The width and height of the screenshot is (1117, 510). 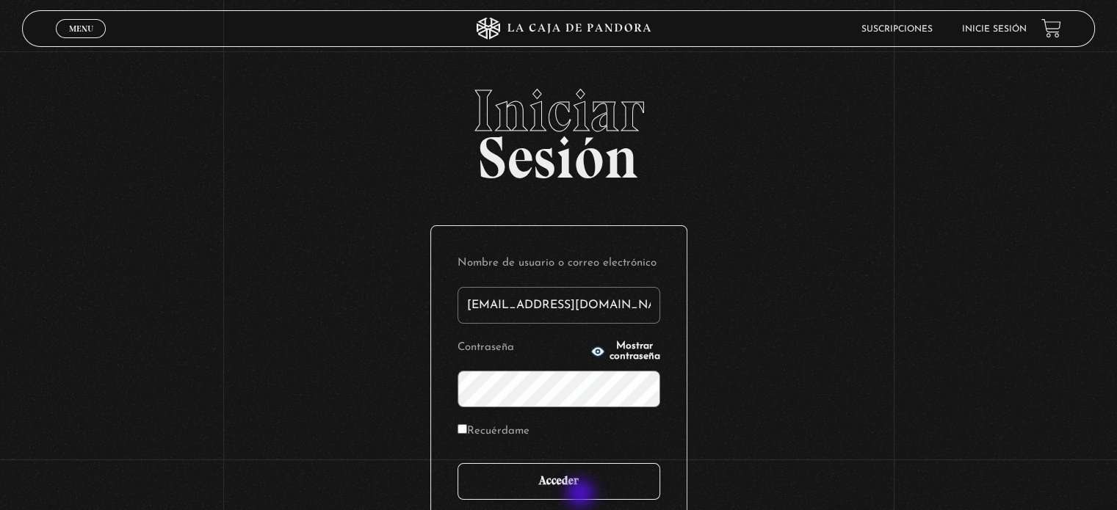 I want to click on input: Recuérdame, so click(x=462, y=429).